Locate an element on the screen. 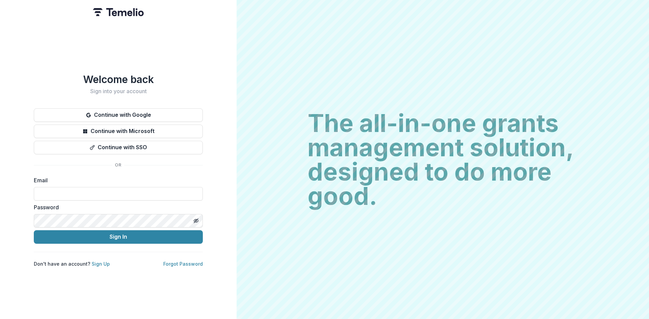 The height and width of the screenshot is (319, 649). h2: Sign into your account is located at coordinates (118, 91).